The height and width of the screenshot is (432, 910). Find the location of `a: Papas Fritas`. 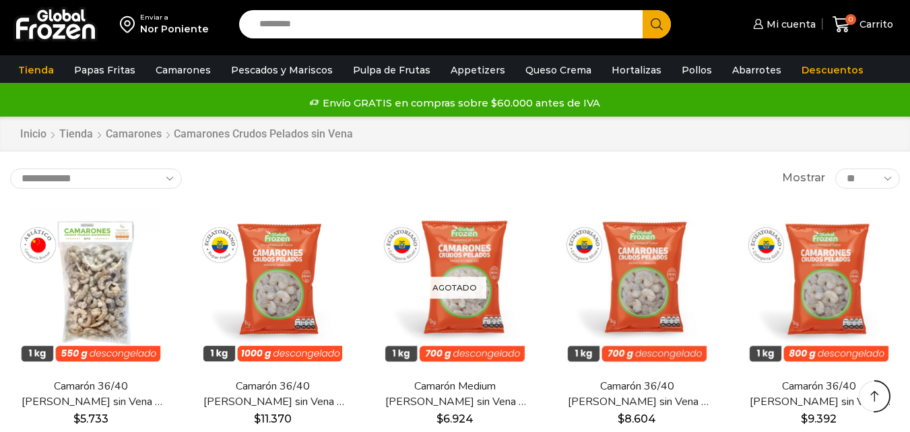

a: Papas Fritas is located at coordinates (104, 70).